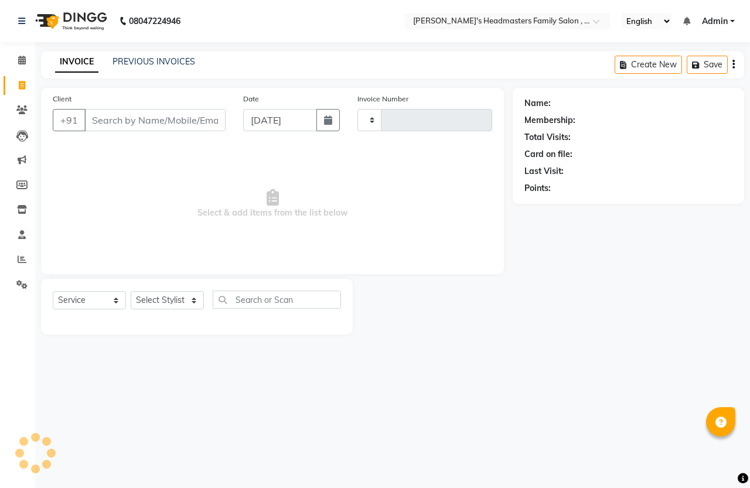 The width and height of the screenshot is (750, 488). What do you see at coordinates (276, 299) in the screenshot?
I see `input: Search or Scan` at bounding box center [276, 299].